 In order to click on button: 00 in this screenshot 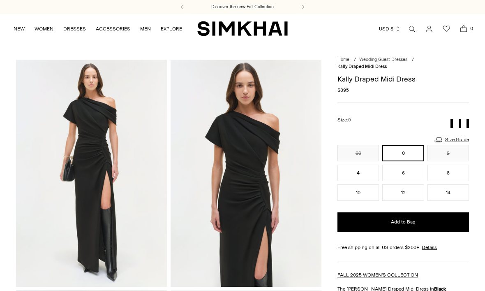, I will do `click(358, 153)`.